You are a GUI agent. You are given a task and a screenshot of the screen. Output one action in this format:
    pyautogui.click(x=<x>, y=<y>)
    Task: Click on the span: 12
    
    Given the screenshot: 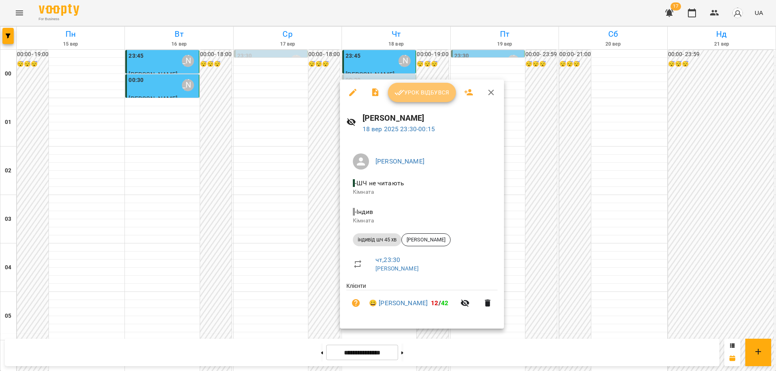 What is the action you would take?
    pyautogui.click(x=434, y=303)
    